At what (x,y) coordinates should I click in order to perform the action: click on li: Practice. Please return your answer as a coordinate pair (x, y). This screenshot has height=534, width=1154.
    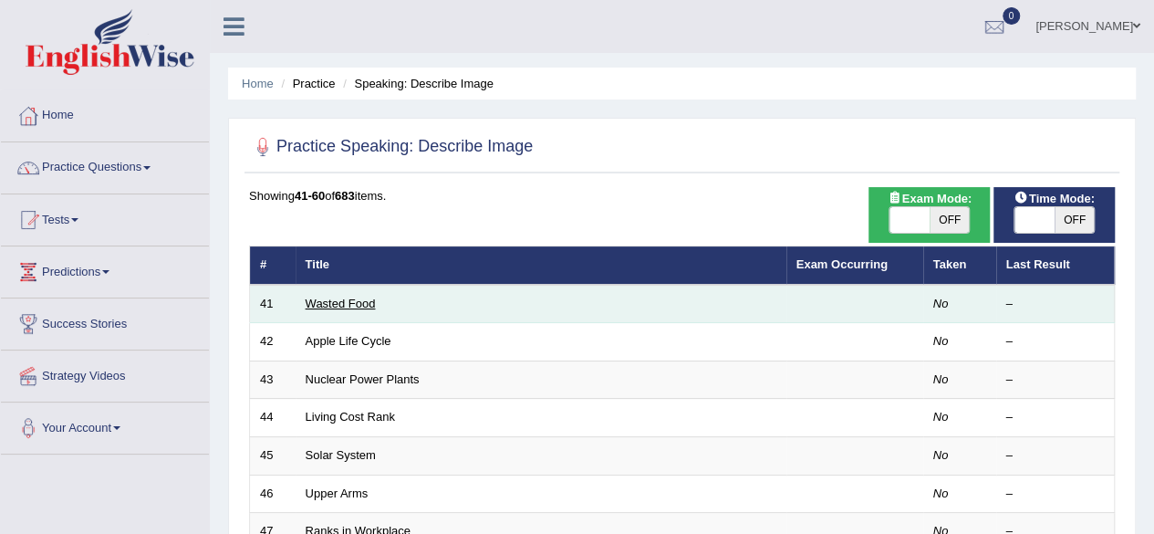
    Looking at the image, I should click on (306, 83).